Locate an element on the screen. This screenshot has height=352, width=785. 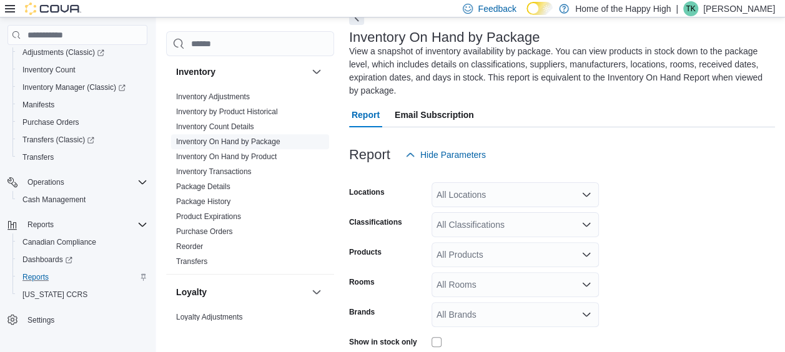
button: Purchase Orders is located at coordinates (82, 122).